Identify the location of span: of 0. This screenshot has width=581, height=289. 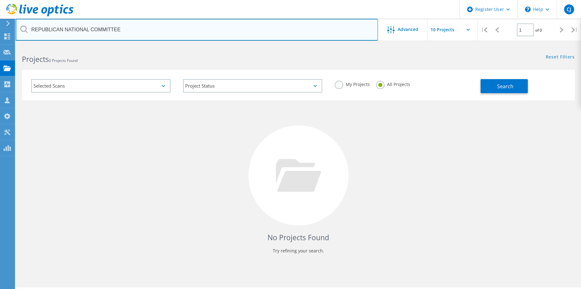
(539, 30).